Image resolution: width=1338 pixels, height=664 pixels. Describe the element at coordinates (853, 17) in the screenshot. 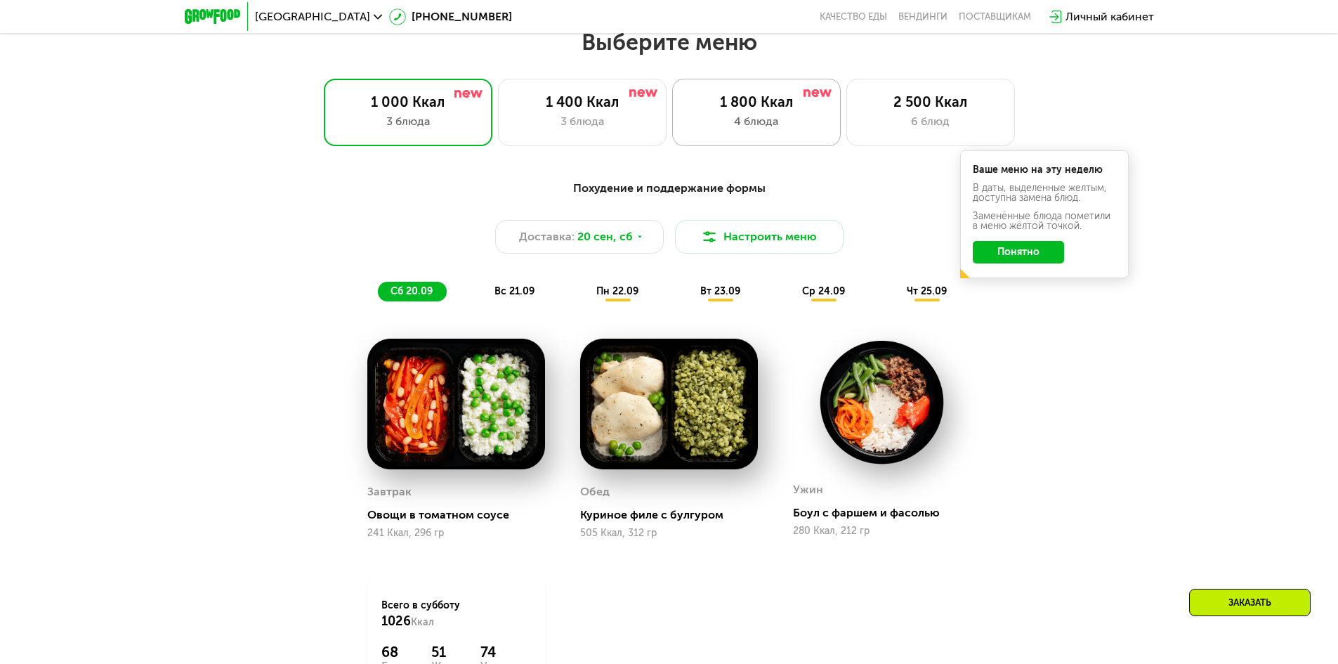

I see `a: Качество еды` at that location.